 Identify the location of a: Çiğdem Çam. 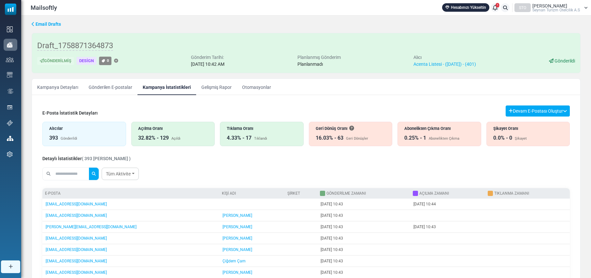
(234, 261).